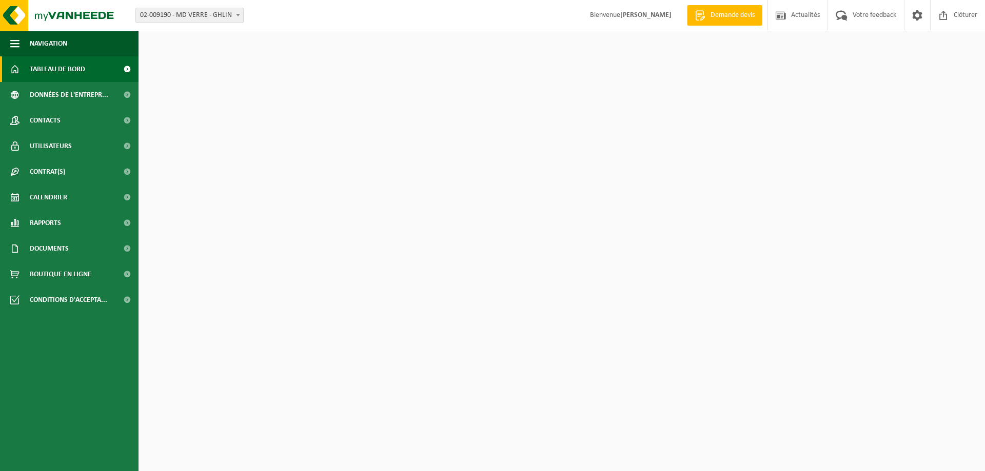  Describe the element at coordinates (68, 300) in the screenshot. I see `span: Conditions d'accepta...` at that location.